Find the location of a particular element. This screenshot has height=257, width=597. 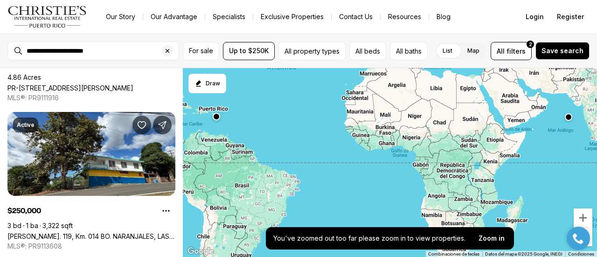

a: Specialists is located at coordinates (229, 17).